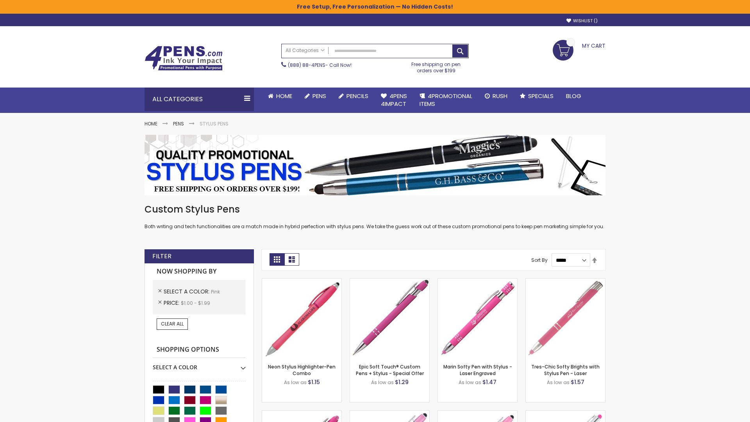 This screenshot has height=422, width=750. What do you see at coordinates (566, 414) in the screenshot?
I see `a: Tres-Chic Softy with Stylus Top Pen - ColorJet-Pink` at bounding box center [566, 414].